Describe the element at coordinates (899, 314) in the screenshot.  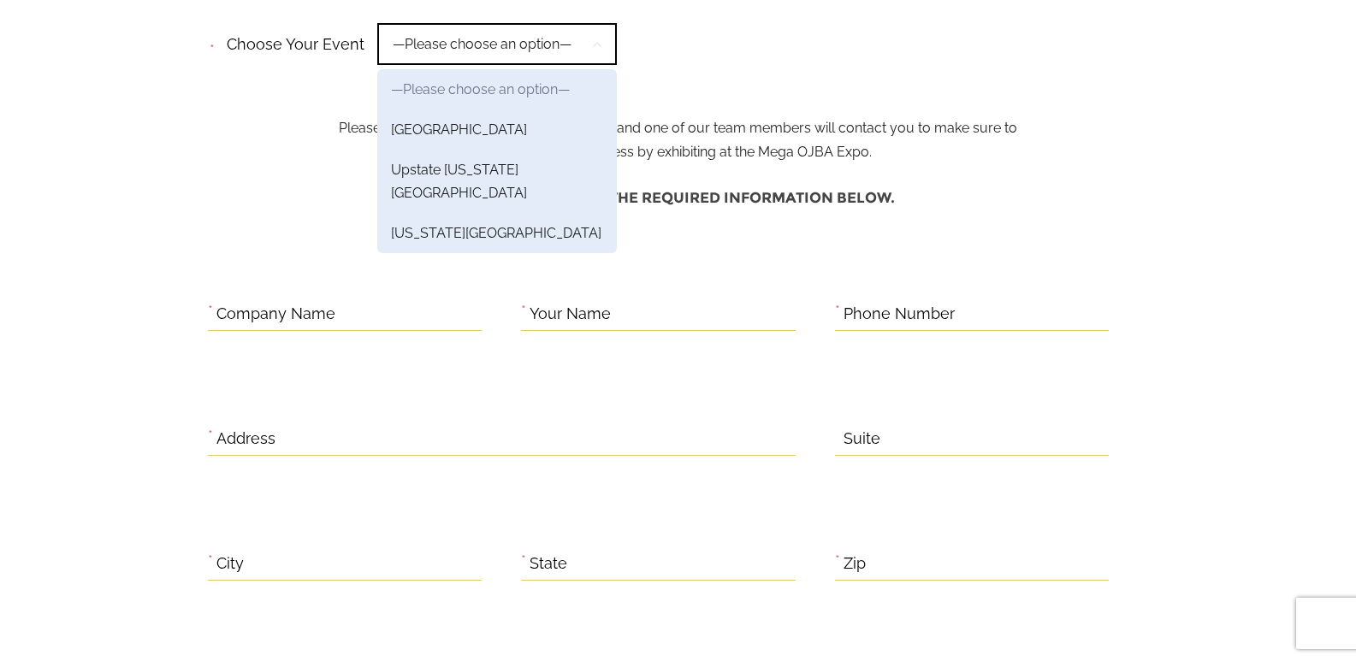
I see `label: Phone Number` at that location.